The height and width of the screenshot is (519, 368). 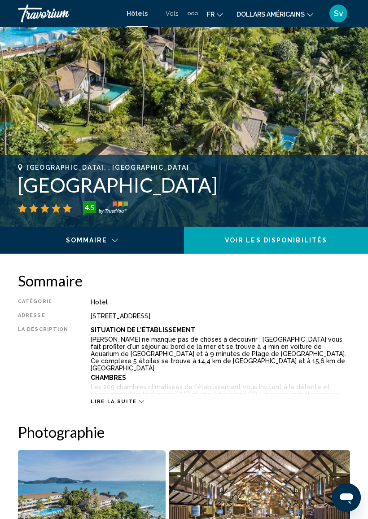 I want to click on font: fr, so click(x=211, y=14).